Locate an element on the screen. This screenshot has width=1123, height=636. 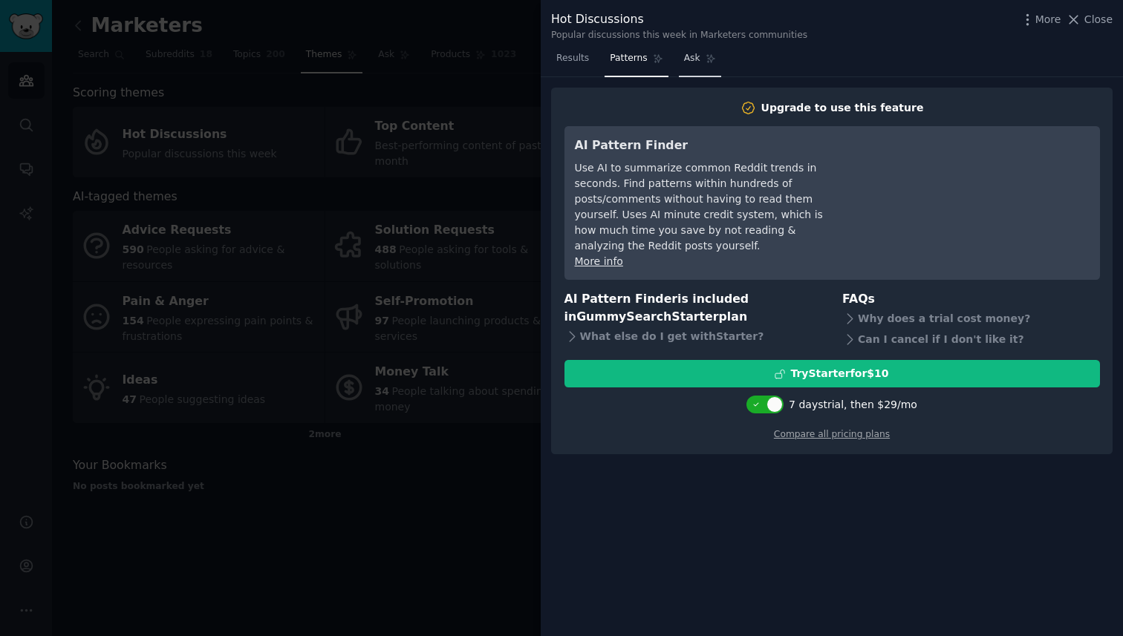
div: What else do I get with Starter ? is located at coordinates (693, 337).